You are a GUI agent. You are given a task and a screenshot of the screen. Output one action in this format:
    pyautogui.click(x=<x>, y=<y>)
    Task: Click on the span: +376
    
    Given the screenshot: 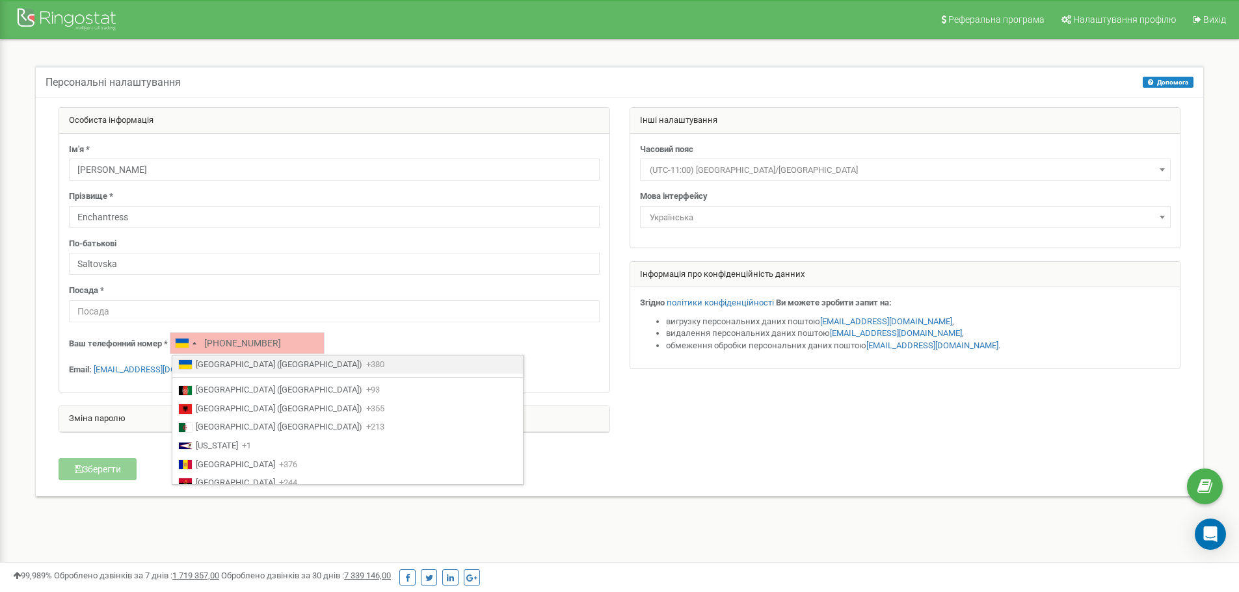 What is the action you would take?
    pyautogui.click(x=288, y=465)
    